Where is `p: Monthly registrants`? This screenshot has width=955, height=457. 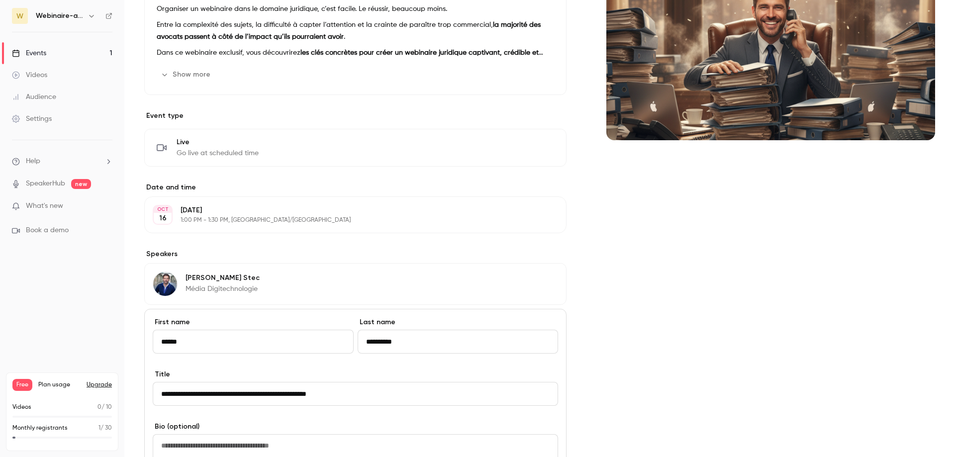 p: Monthly registrants is located at coordinates (40, 428).